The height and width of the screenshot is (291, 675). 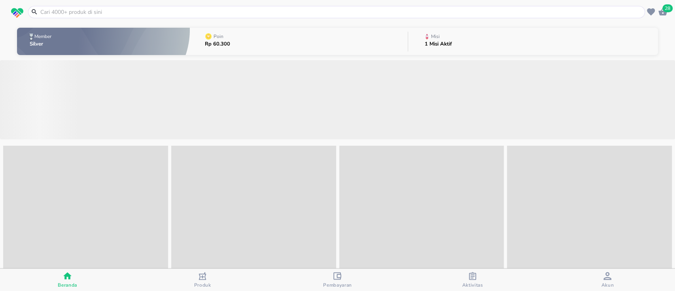 What do you see at coordinates (472, 285) in the screenshot?
I see `span: Aktivitas` at bounding box center [472, 285].